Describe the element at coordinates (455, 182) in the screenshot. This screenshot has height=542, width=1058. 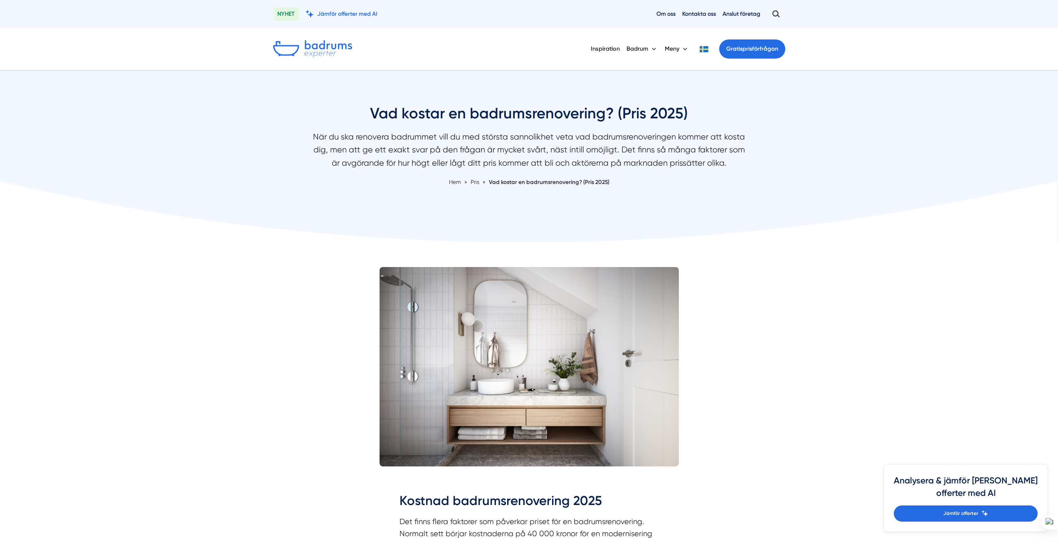
I see `a: Hem` at that location.